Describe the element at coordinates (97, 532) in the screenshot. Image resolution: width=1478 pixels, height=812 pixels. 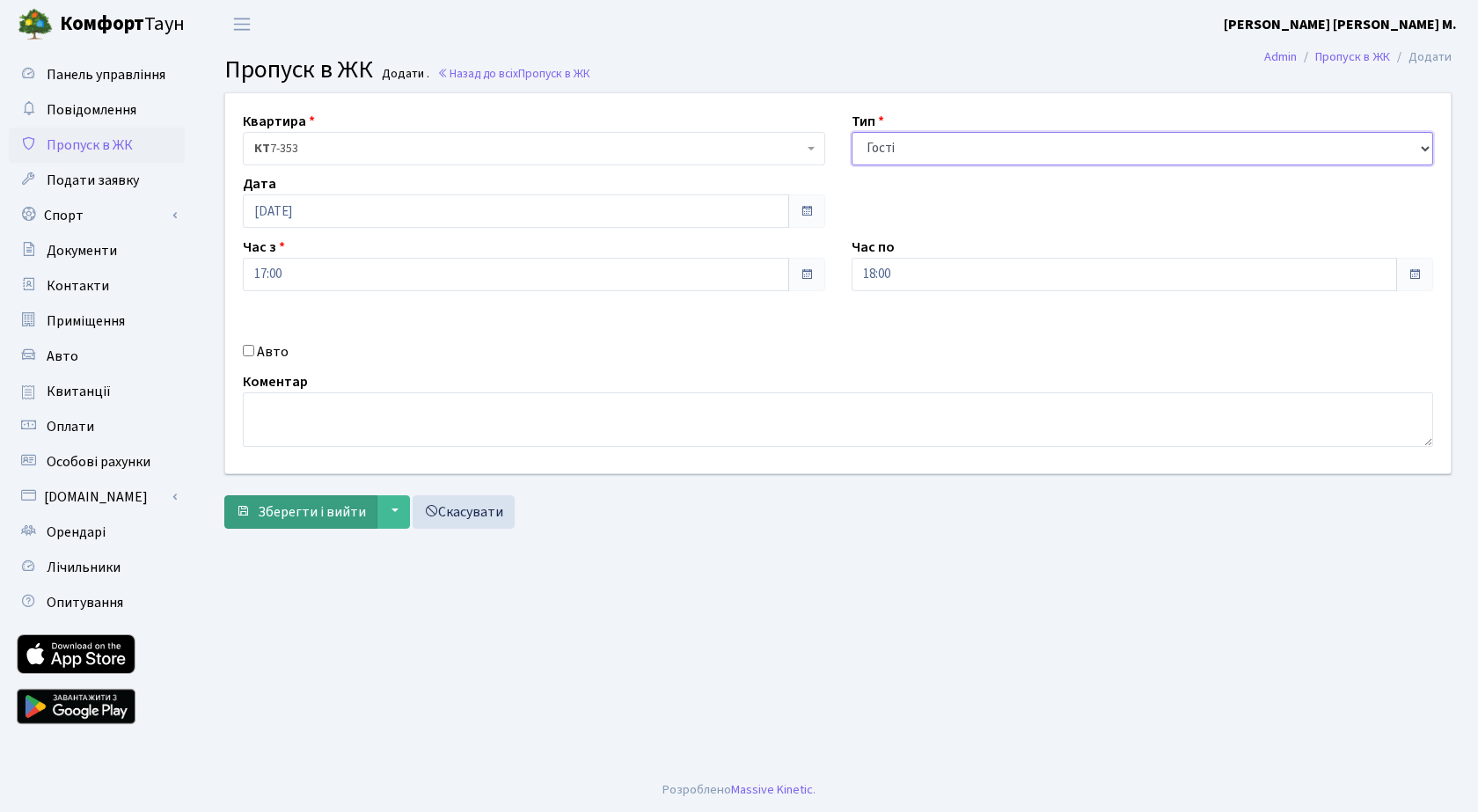
I see `a: Орендарі` at that location.